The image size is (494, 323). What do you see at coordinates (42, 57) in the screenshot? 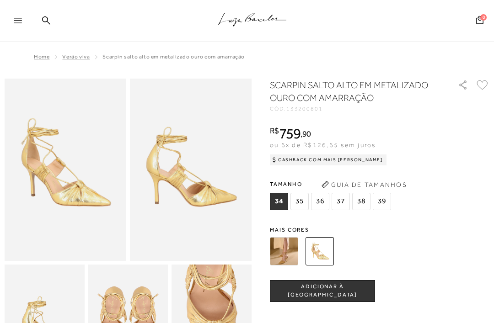
I see `span: Home` at bounding box center [42, 57].